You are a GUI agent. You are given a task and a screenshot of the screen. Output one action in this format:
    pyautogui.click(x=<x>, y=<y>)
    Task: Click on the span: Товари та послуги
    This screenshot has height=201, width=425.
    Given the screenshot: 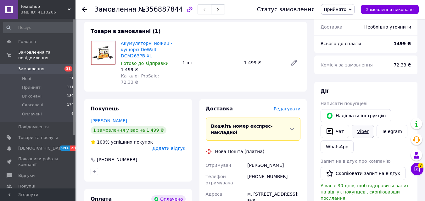 What is the action you would take?
    pyautogui.click(x=38, y=138)
    